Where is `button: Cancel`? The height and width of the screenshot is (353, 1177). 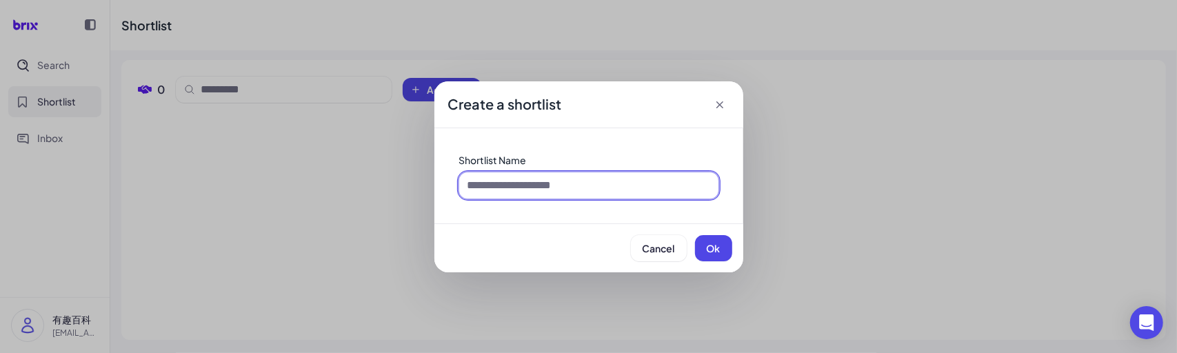
button: Cancel is located at coordinates (658, 248).